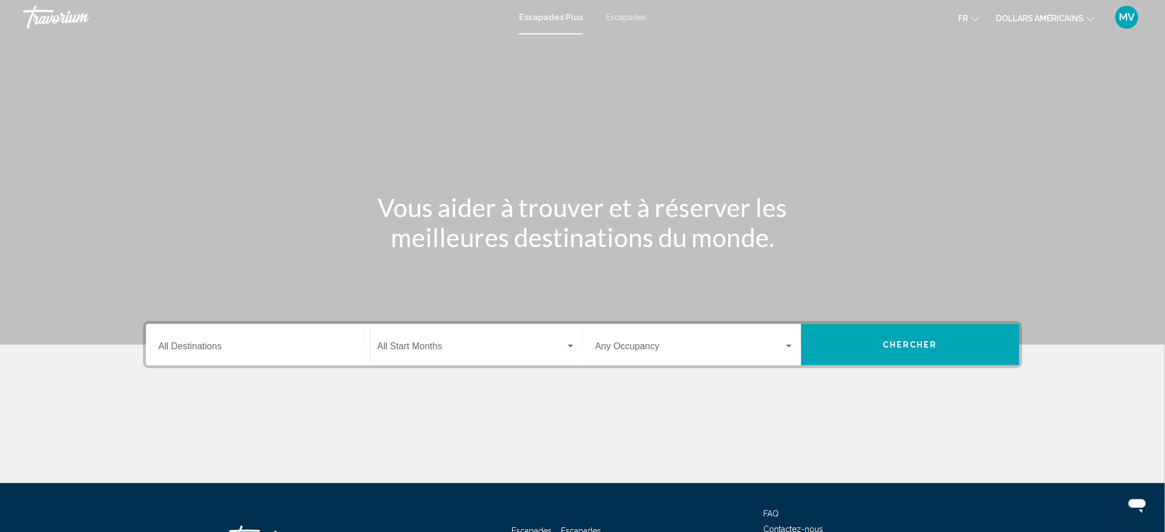 This screenshot has width=1165, height=532. Describe the element at coordinates (551, 17) in the screenshot. I see `font: Escapades Plus` at that location.